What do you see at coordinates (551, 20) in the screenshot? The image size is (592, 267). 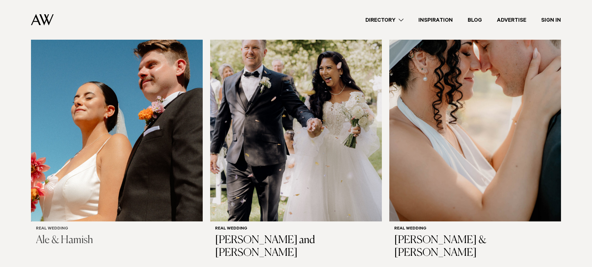 I see `a: Sign In` at bounding box center [551, 20].